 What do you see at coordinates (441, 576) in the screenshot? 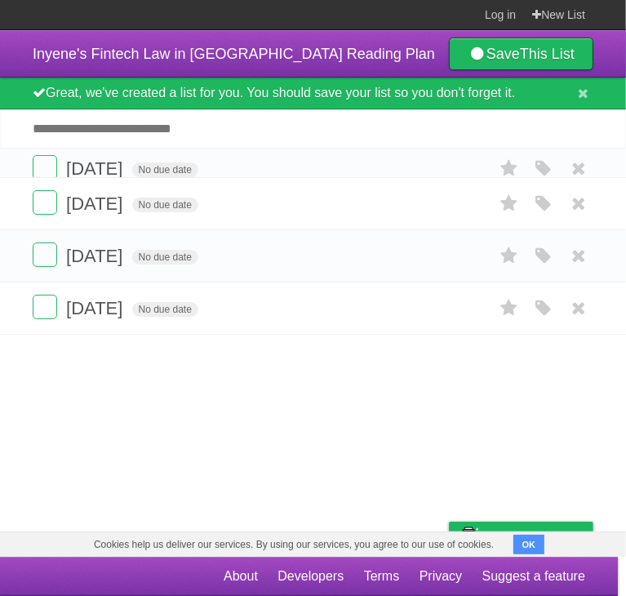
I see `a: Privacy` at bounding box center [441, 576].